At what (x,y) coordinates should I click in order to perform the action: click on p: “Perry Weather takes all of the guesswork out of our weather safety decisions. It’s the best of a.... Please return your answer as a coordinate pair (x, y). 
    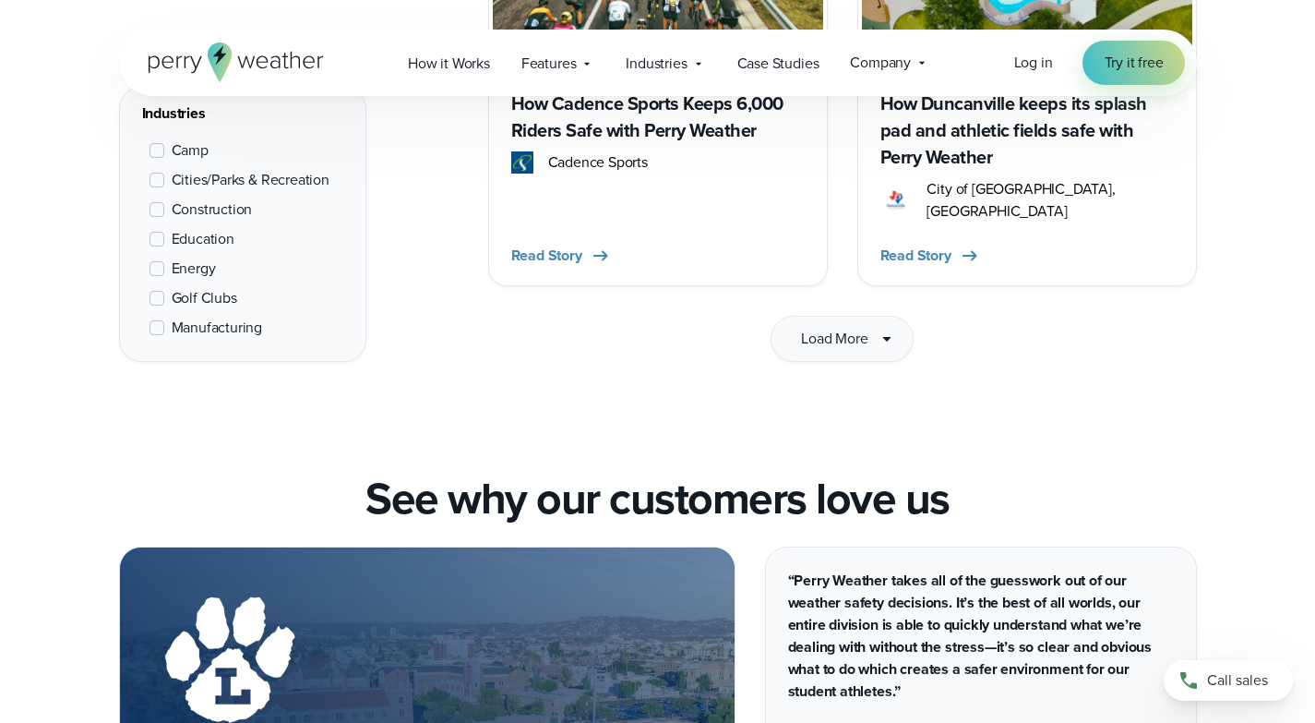
    Looking at the image, I should click on (981, 636).